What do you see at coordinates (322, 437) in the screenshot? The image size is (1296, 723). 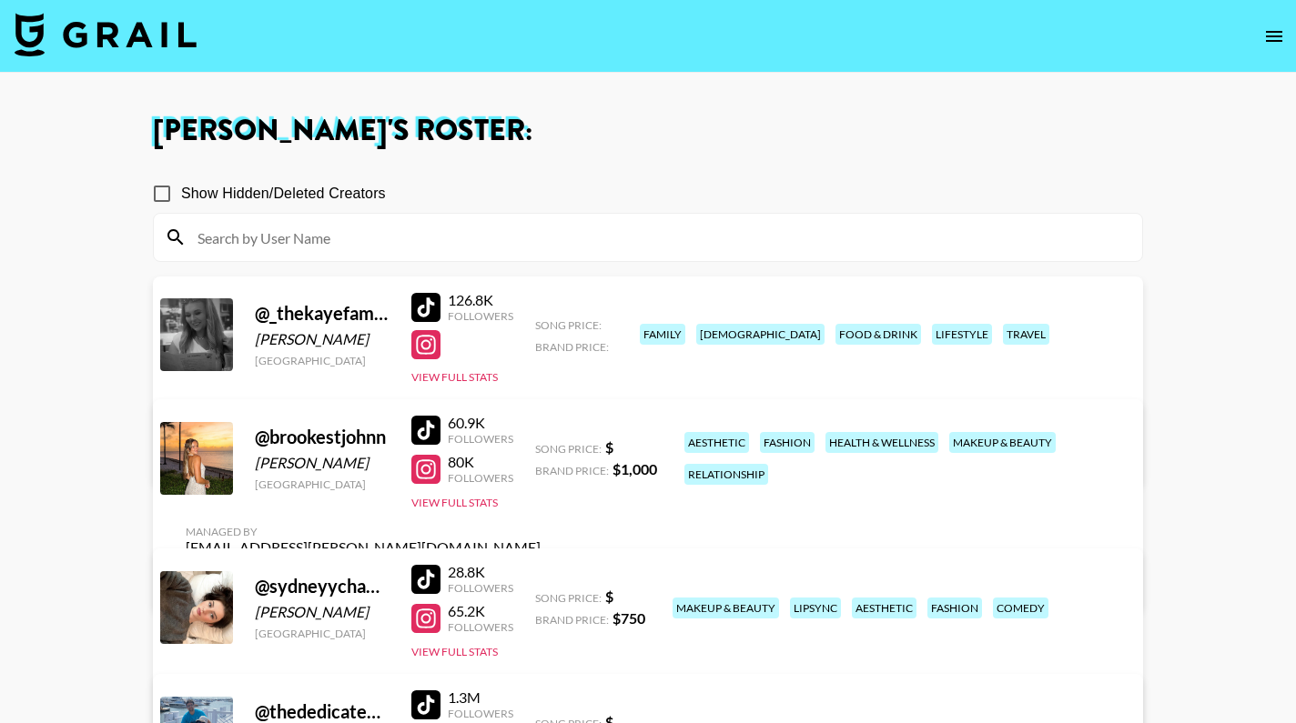 I see `div: @ brookestjohnn` at bounding box center [322, 437].